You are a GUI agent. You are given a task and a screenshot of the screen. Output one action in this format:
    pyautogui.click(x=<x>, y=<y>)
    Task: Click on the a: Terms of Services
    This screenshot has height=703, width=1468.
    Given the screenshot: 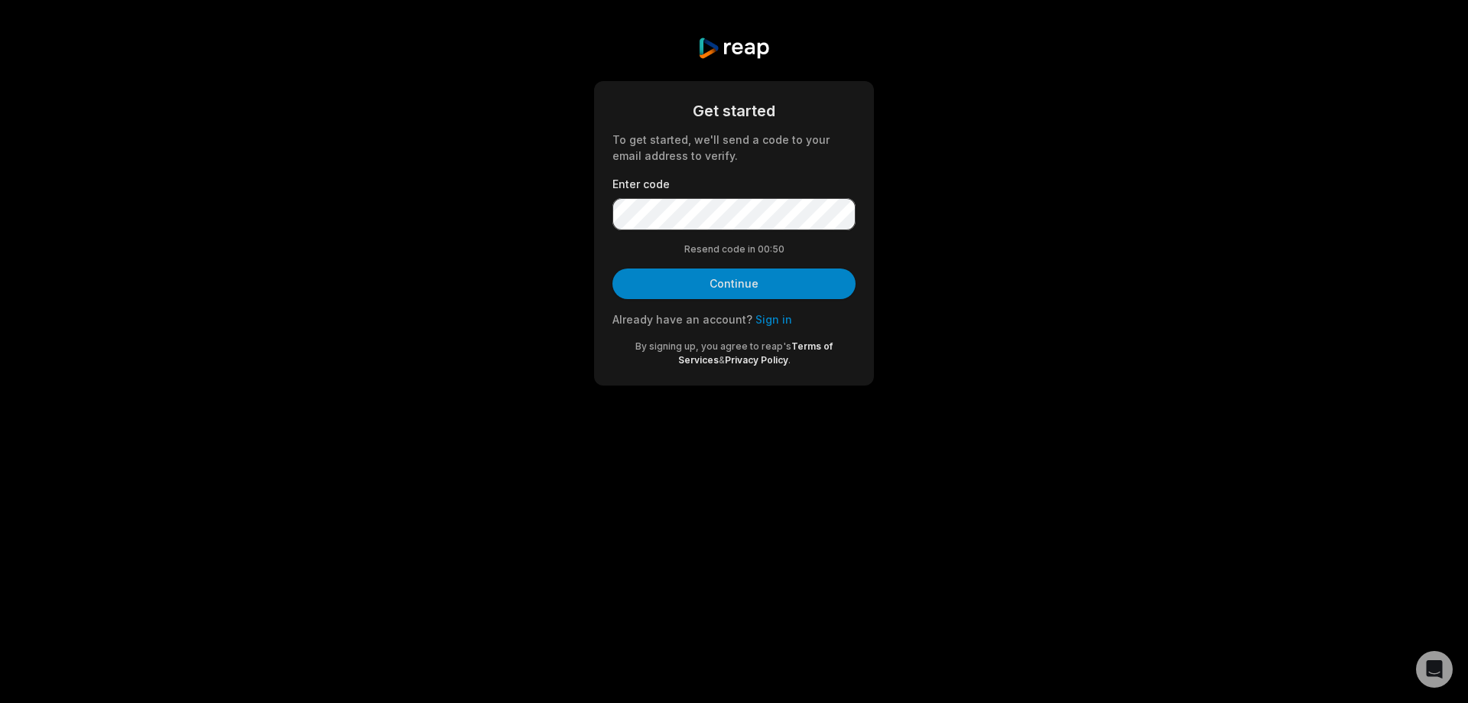 What is the action you would take?
    pyautogui.click(x=756, y=353)
    